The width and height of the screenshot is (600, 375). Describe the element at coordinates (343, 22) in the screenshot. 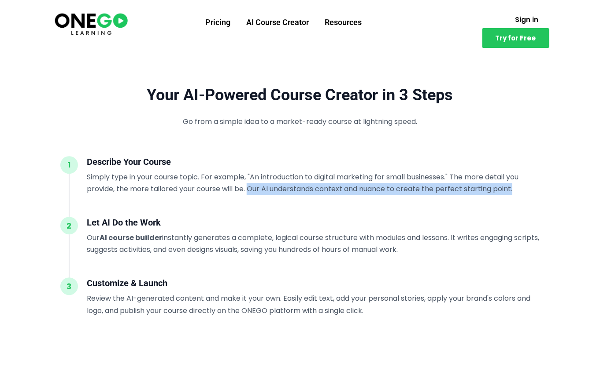

I see `a: Resources` at that location.